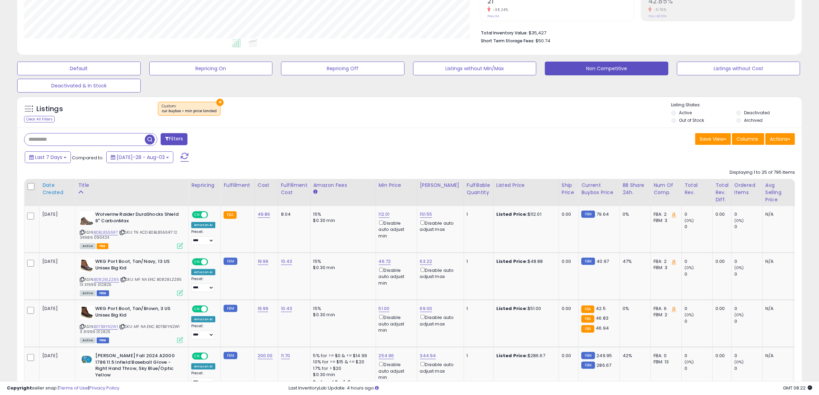 This screenshot has height=395, width=819. What do you see at coordinates (131, 282) in the screenshot?
I see `span: | SKU: MF NA ENC B0828LZZ85 13 31999 012825` at bounding box center [131, 282].